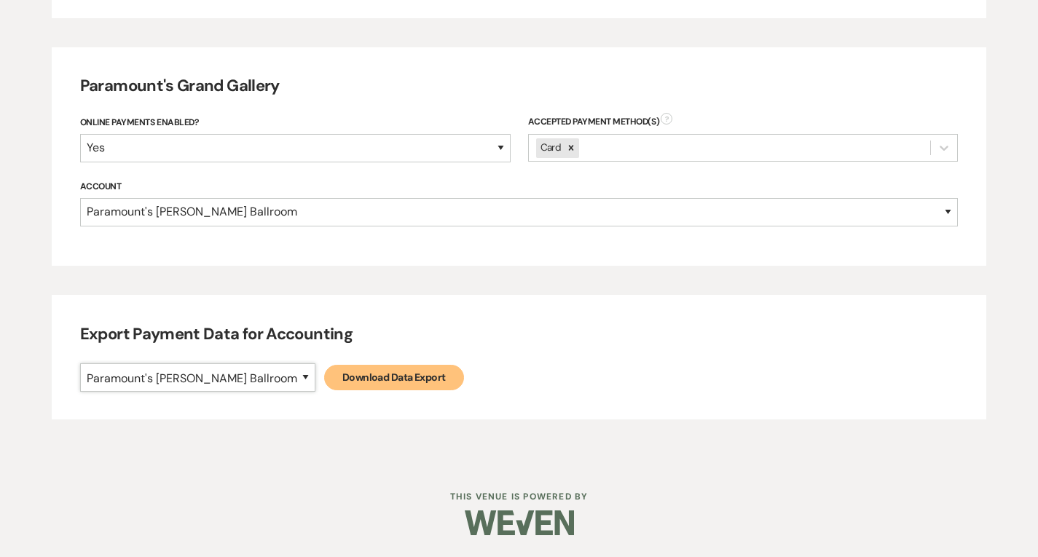 The height and width of the screenshot is (557, 1038). I want to click on label: Account, so click(519, 187).